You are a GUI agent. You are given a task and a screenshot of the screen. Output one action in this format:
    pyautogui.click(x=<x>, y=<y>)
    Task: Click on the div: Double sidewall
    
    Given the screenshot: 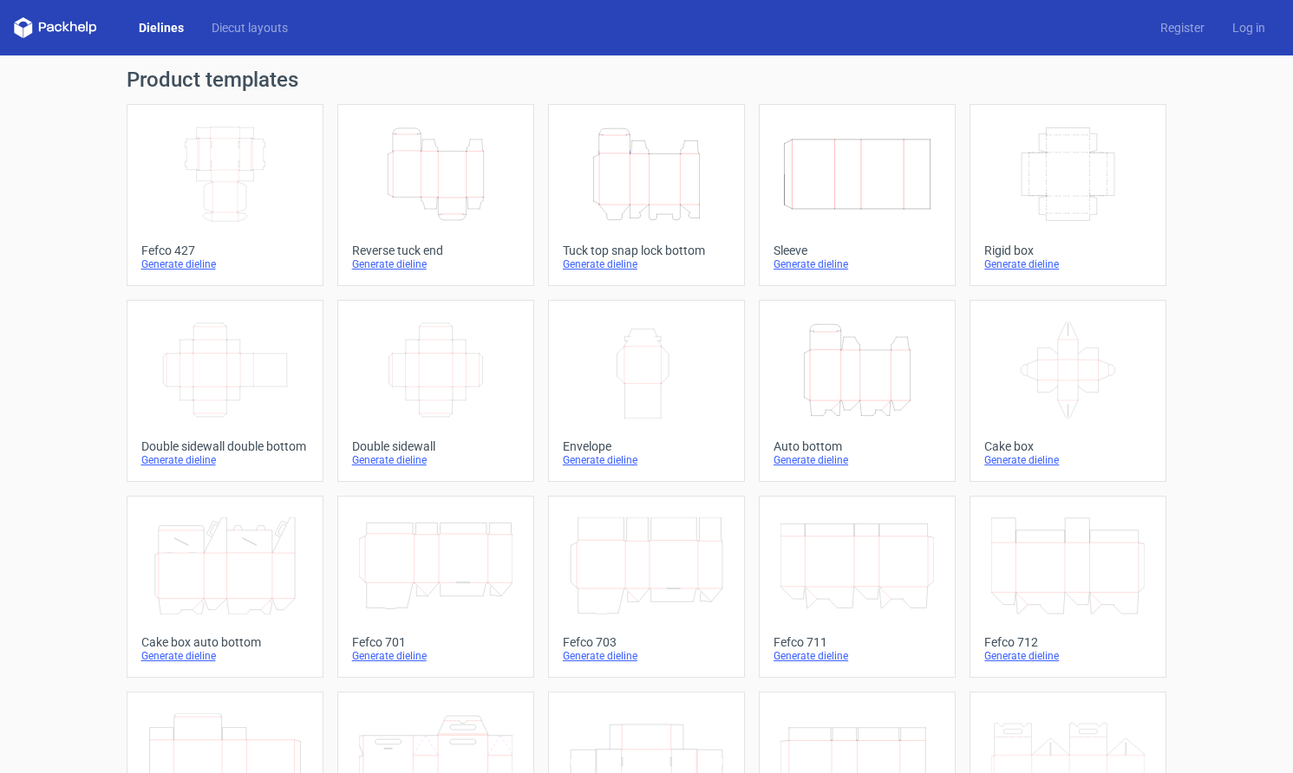 What is the action you would take?
    pyautogui.click(x=435, y=447)
    